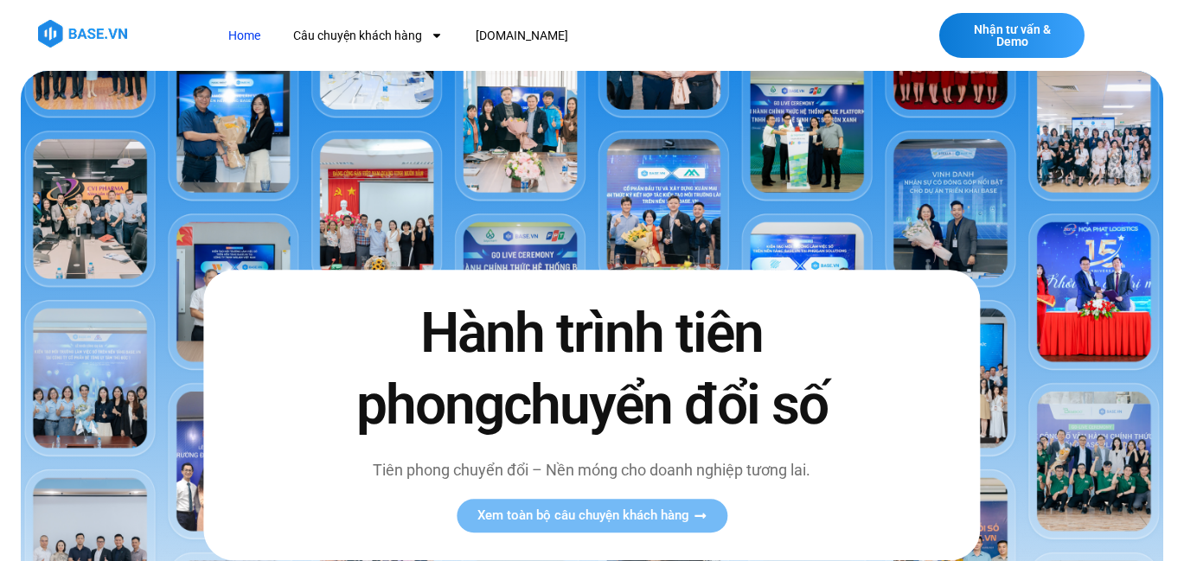 This screenshot has height=561, width=1184. What do you see at coordinates (244, 35) in the screenshot?
I see `a: Home` at bounding box center [244, 35].